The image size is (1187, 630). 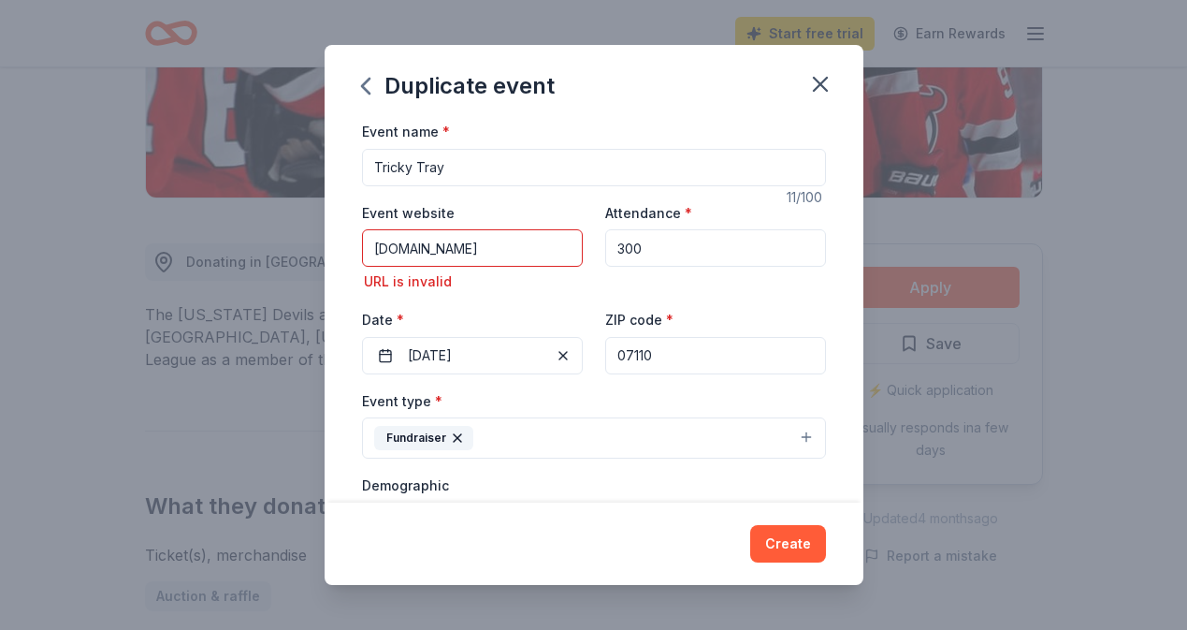 I want to click on input: Spring Fundraiser, so click(x=594, y=167).